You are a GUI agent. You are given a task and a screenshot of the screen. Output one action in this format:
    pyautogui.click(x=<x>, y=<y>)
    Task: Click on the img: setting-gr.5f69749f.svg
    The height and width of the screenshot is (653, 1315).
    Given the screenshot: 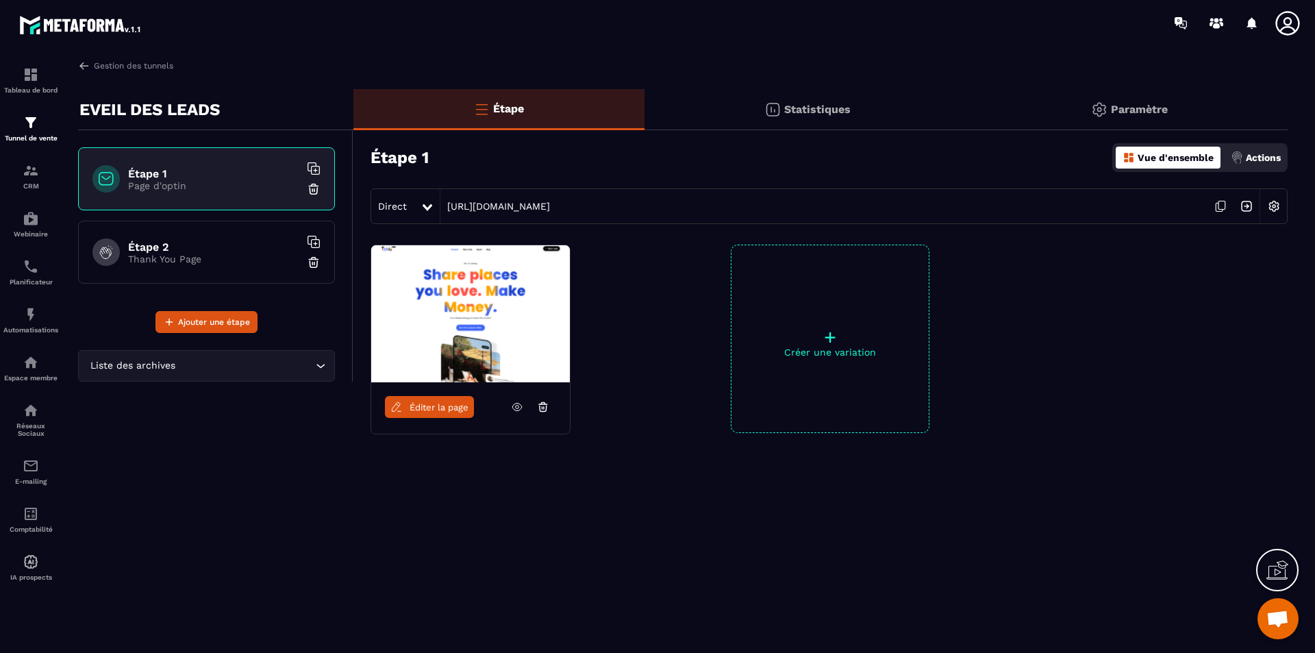 What is the action you would take?
    pyautogui.click(x=1099, y=110)
    